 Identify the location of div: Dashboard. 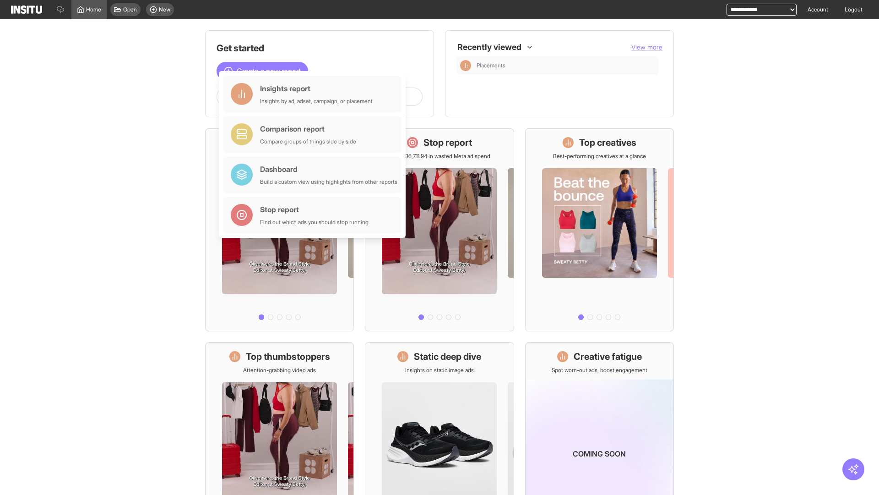
(329, 169).